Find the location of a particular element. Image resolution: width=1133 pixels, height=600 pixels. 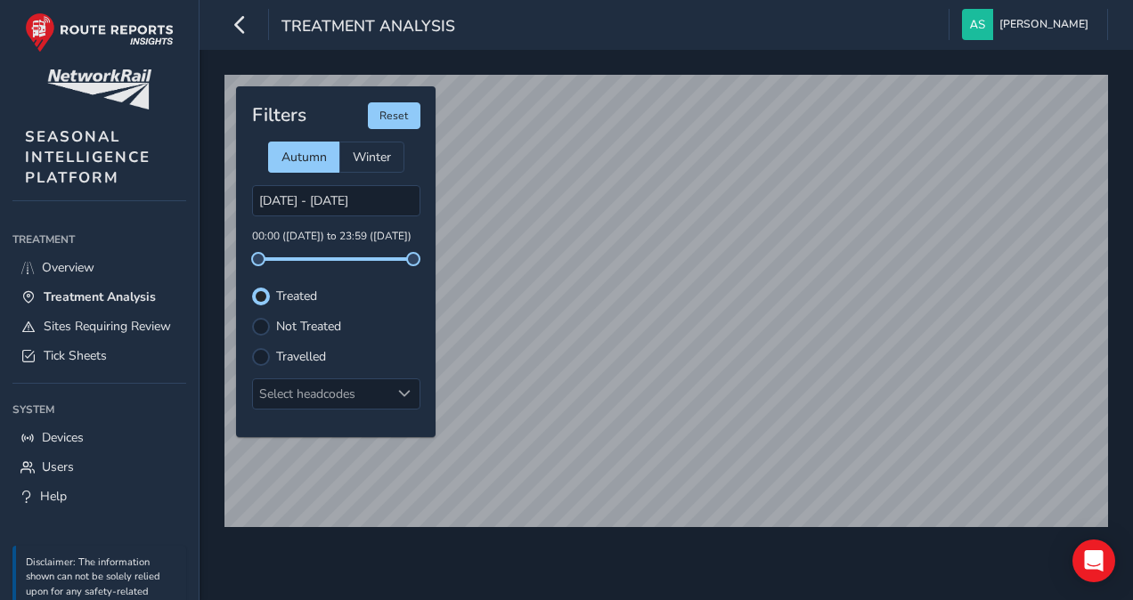

a: Overview is located at coordinates (99, 267).